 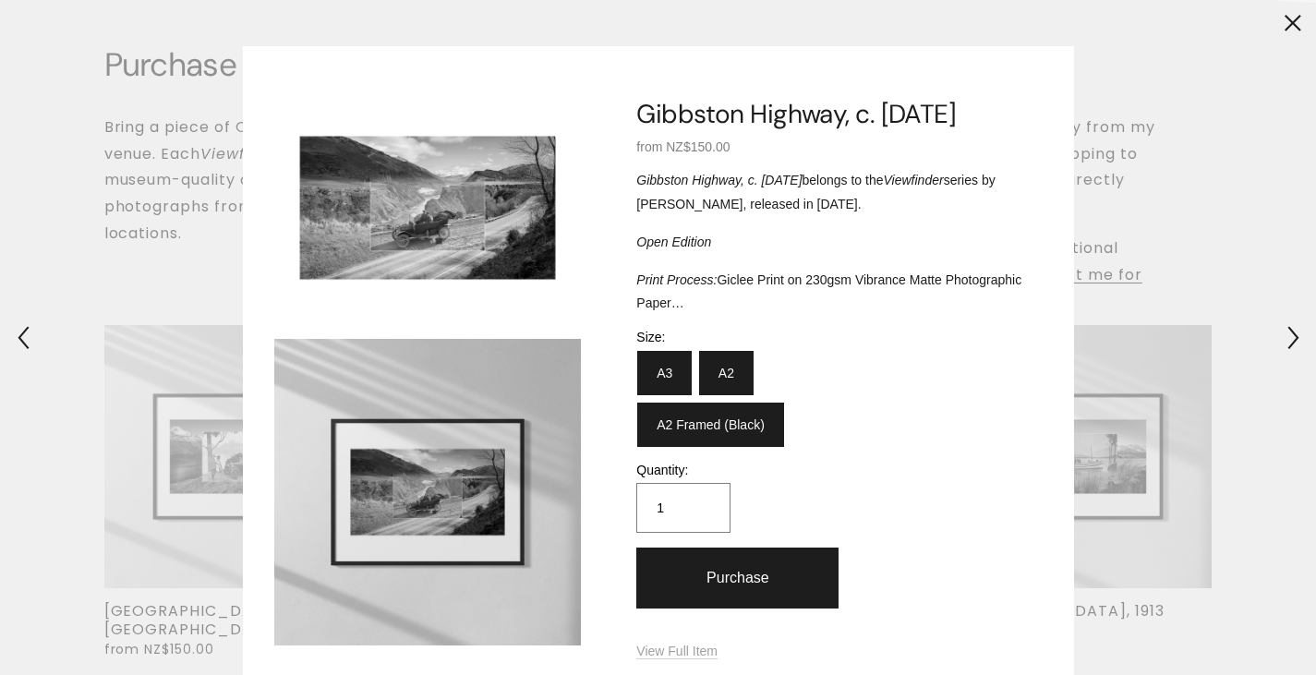 I want to click on div: Size:, so click(x=737, y=337).